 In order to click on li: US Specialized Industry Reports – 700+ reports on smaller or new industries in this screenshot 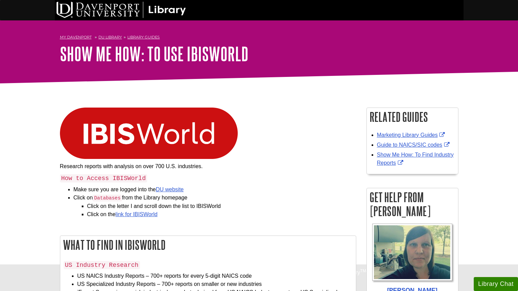, I will do `click(215, 285)`.